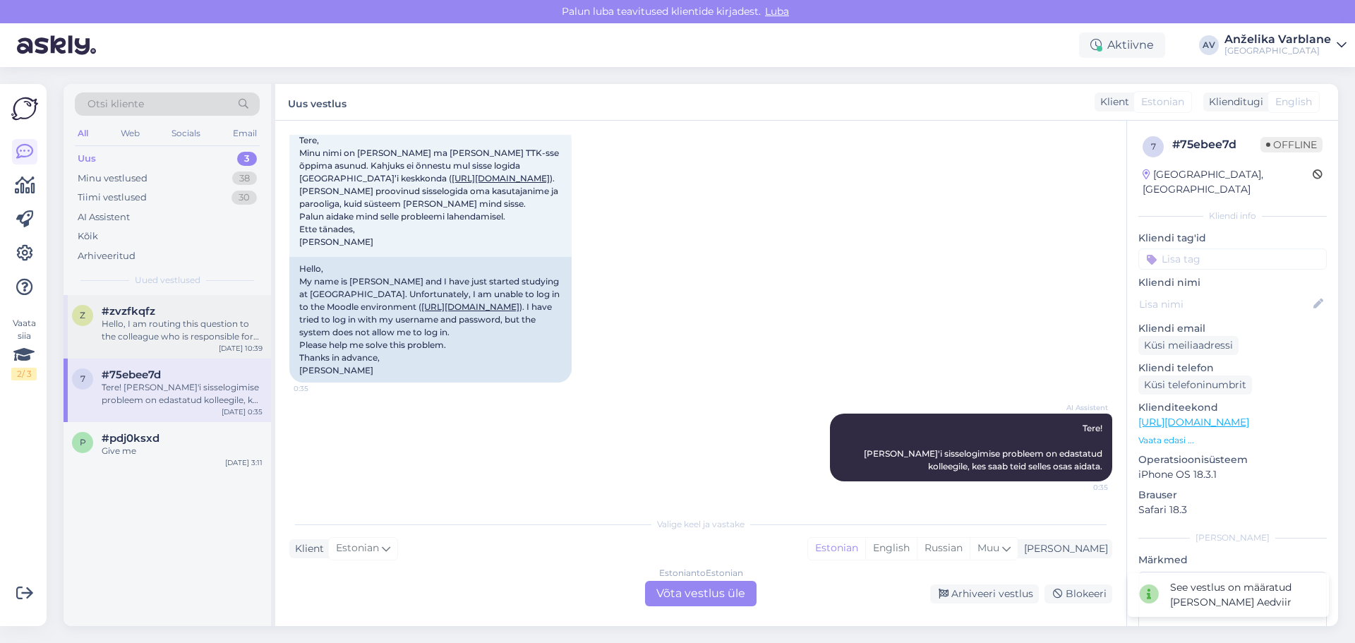 This screenshot has height=643, width=1355. Describe the element at coordinates (701, 593) in the screenshot. I see `div: Võta vestlus üle` at that location.